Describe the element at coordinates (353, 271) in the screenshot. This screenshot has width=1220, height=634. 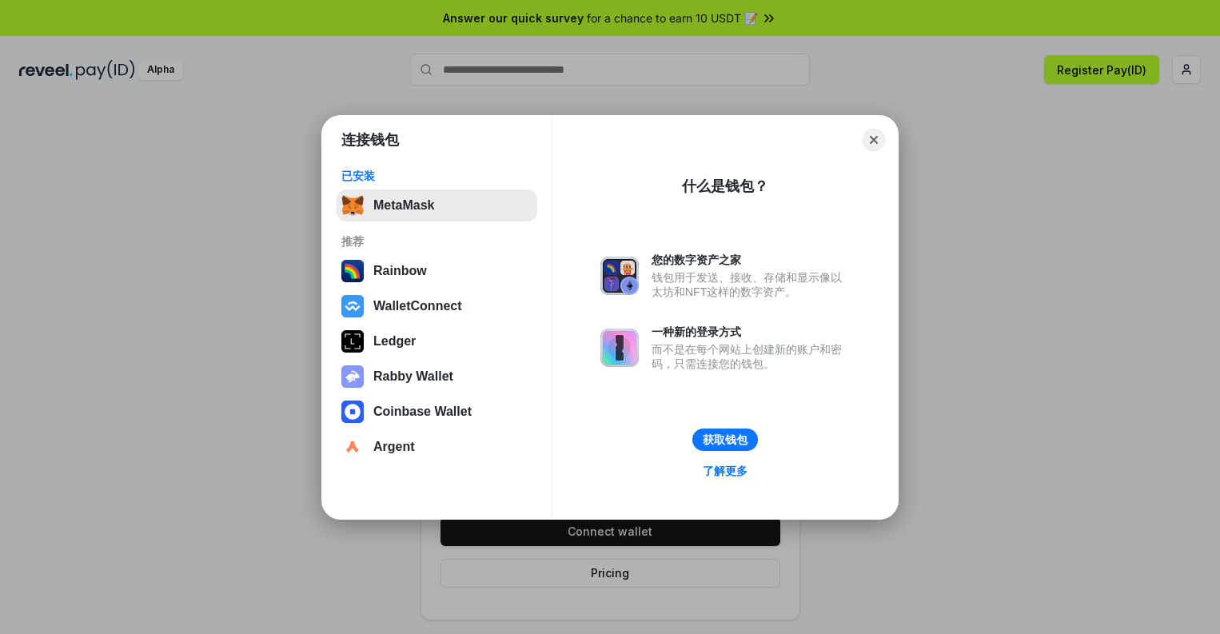
I see `img: svg+xml,%3Csvg%20width%3D%22120%22%20height%3D%22120%22%20viewBox%3D%220%200%20120%20120%22%20fil...` at that location.